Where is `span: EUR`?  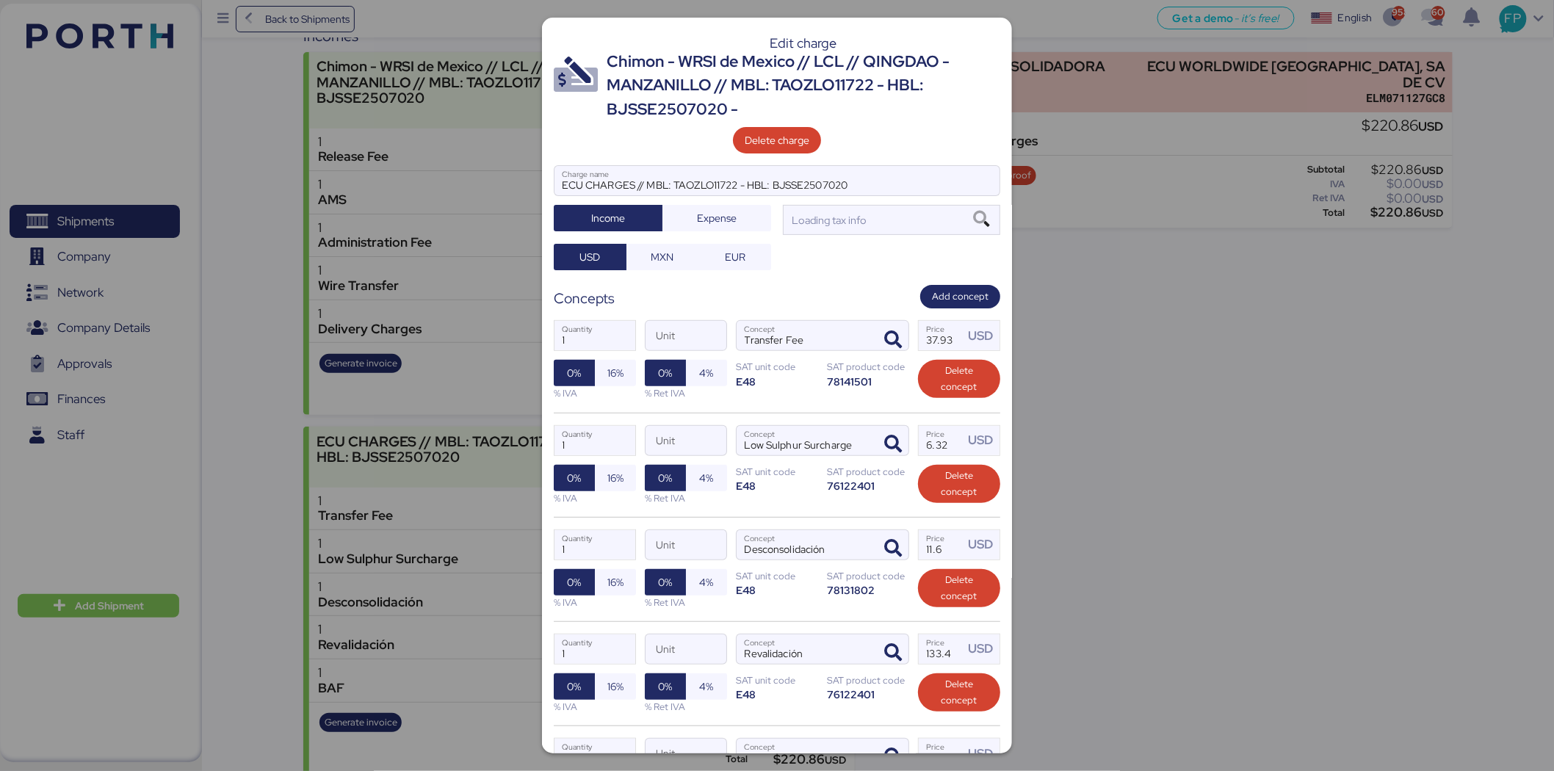
span: EUR is located at coordinates (735, 257).